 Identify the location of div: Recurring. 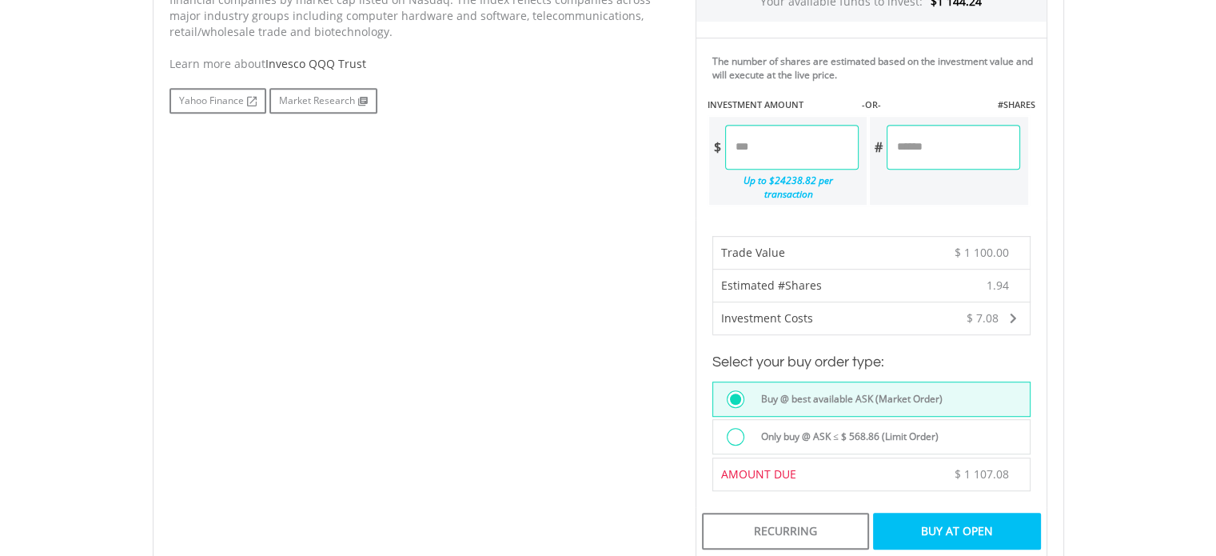
(785, 531).